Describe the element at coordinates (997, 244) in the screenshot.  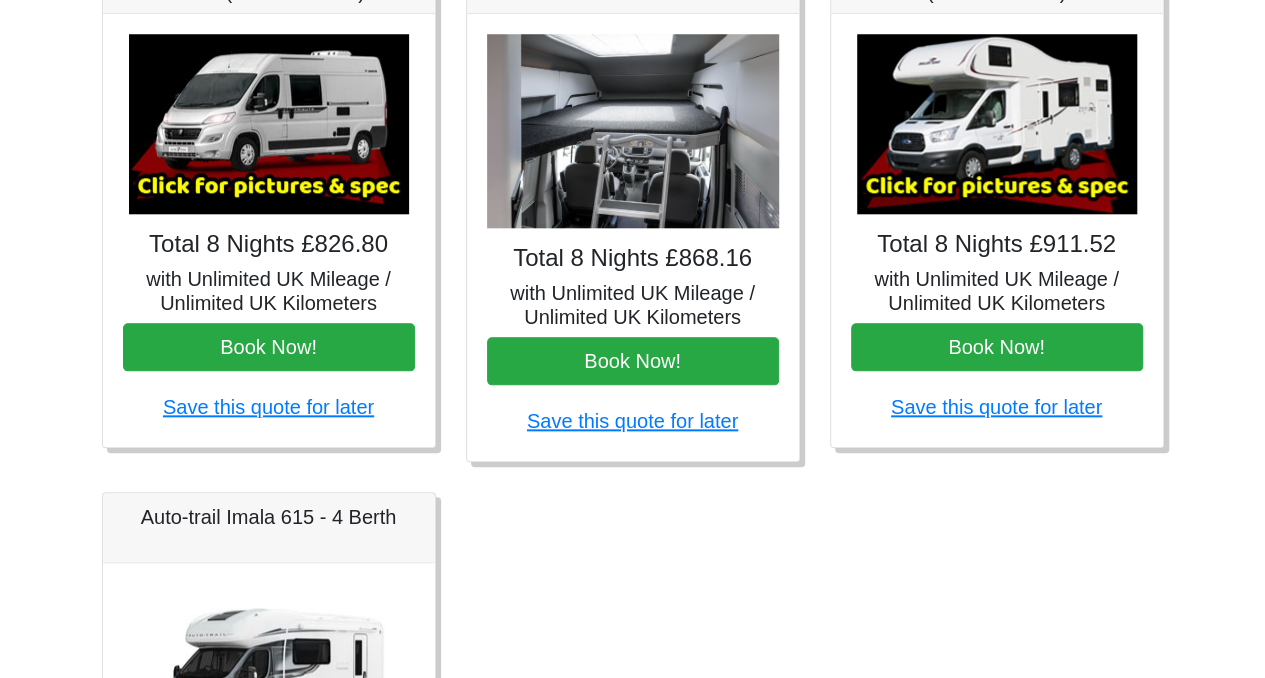
I see `h4: Total 8 Nights £911.52` at that location.